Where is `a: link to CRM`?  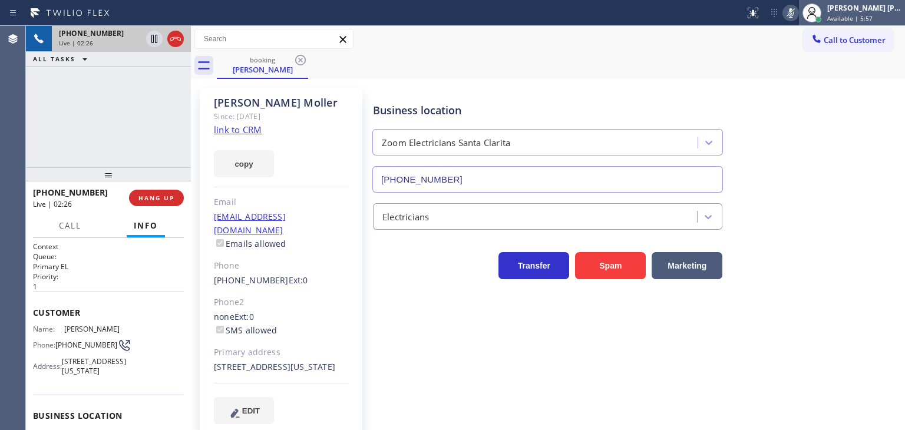 a: link to CRM is located at coordinates (237, 130).